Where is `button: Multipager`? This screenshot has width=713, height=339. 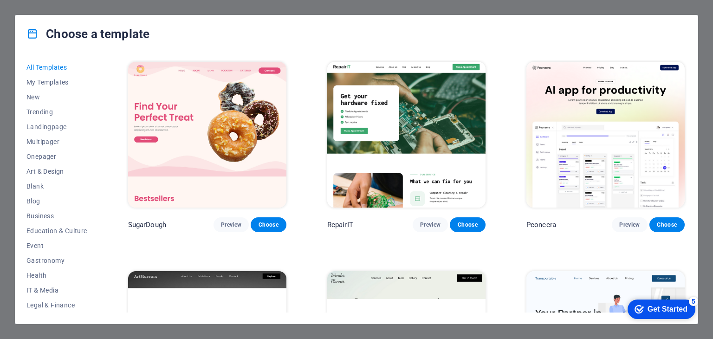 button: Multipager is located at coordinates (57, 142).